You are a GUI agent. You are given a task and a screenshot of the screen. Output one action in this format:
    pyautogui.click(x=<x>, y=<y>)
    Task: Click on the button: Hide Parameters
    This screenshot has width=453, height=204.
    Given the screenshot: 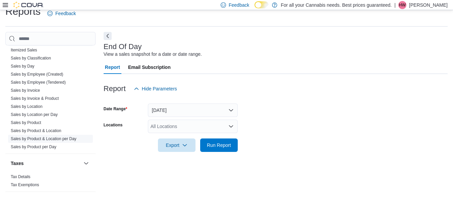 What is the action you would take?
    pyautogui.click(x=155, y=89)
    